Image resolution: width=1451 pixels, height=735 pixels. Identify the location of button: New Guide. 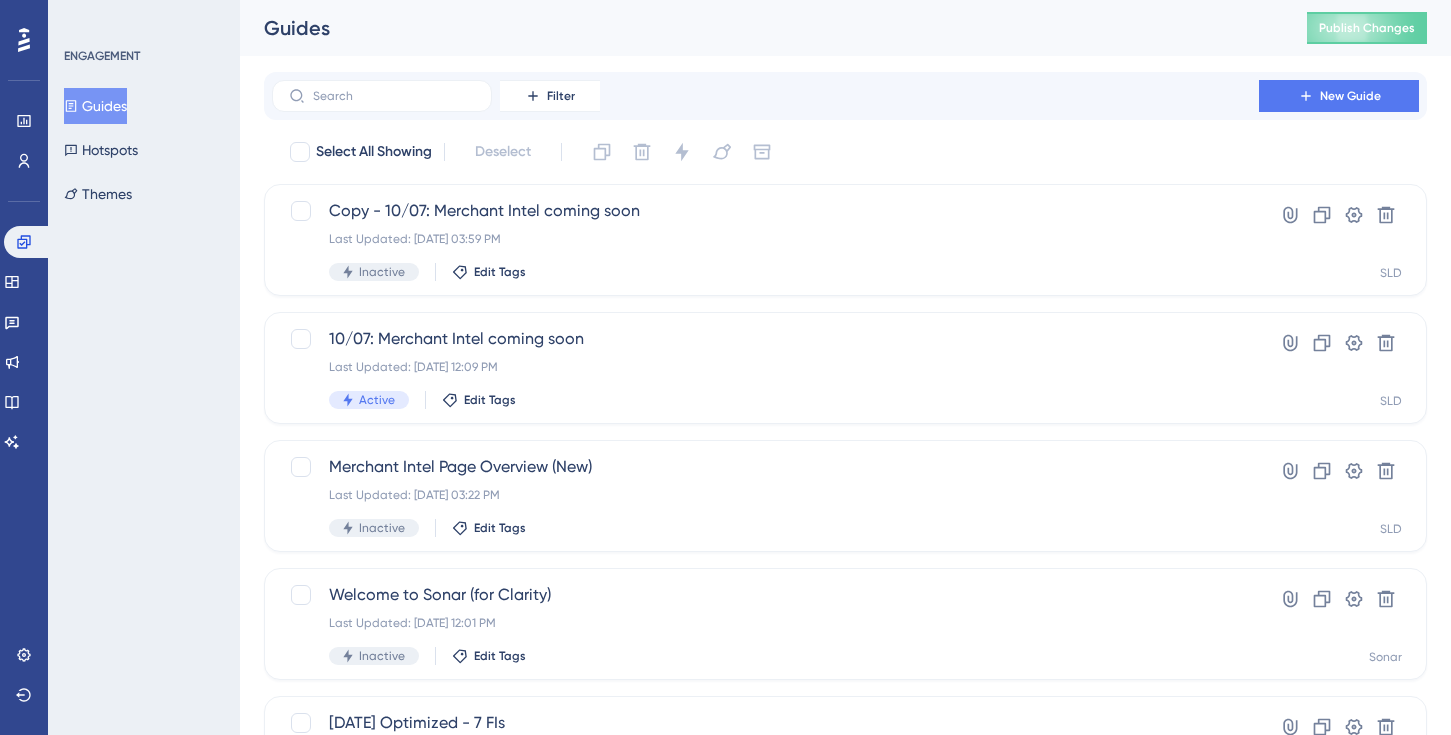
(1339, 96).